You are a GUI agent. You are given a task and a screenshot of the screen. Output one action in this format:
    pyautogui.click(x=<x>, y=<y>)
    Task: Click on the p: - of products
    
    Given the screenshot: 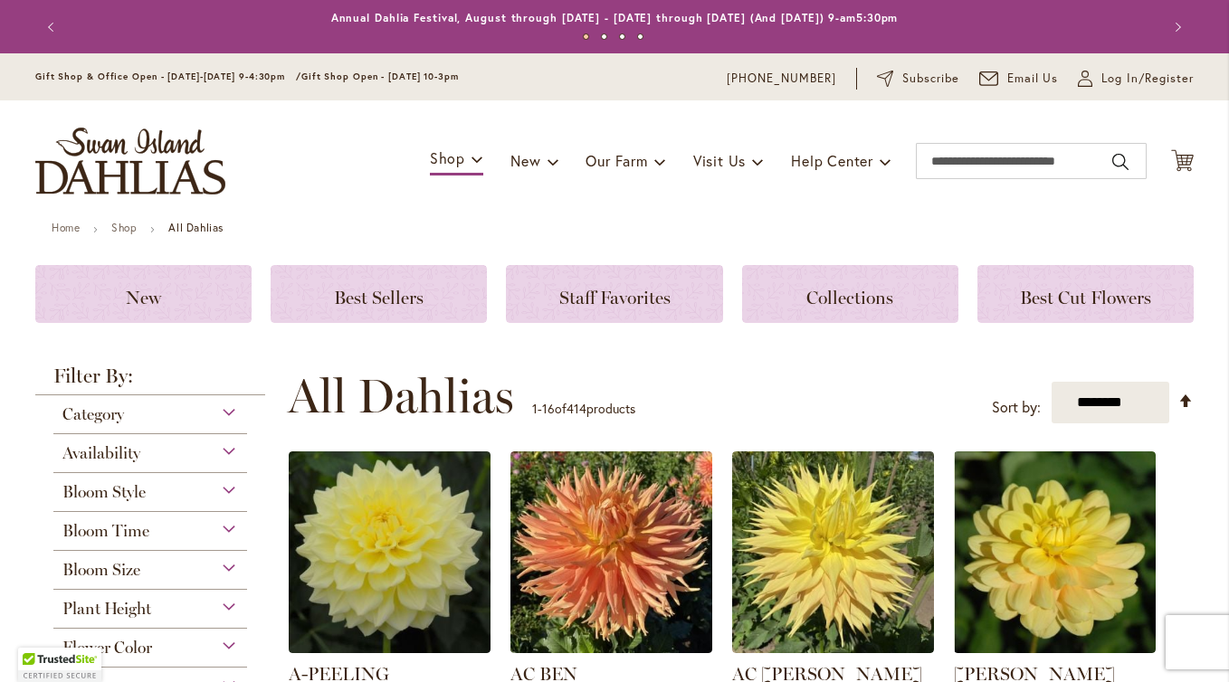 What is the action you would take?
    pyautogui.click(x=584, y=409)
    